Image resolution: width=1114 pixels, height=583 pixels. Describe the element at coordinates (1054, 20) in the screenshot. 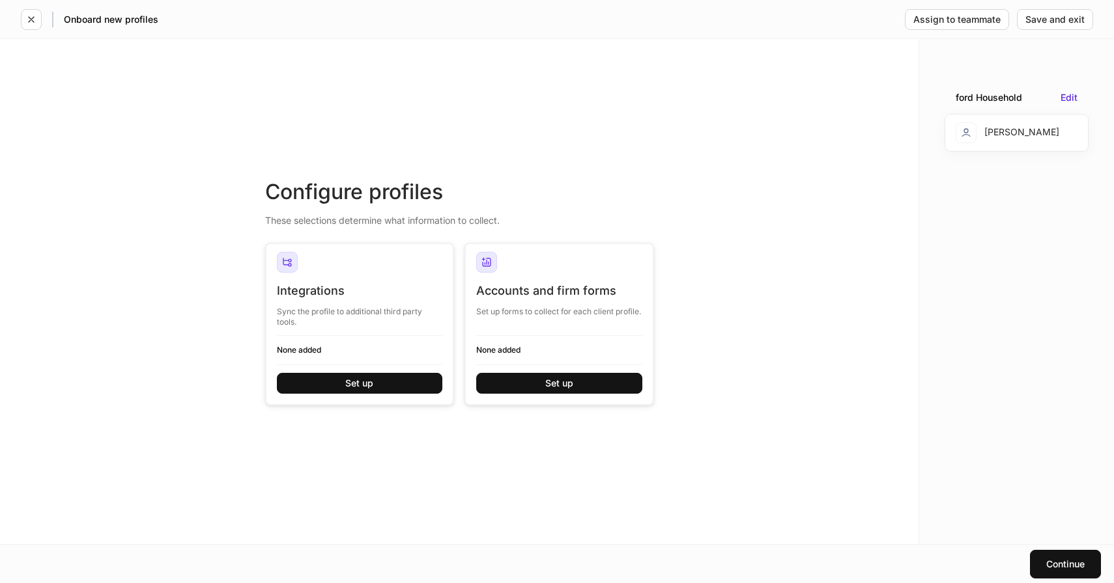

I see `button: Save and exit` at that location.